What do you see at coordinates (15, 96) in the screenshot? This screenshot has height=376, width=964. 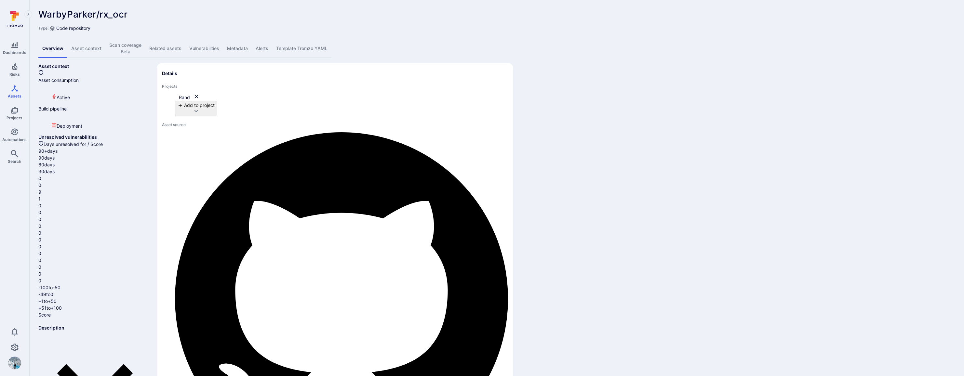 I see `span: Assets` at bounding box center [15, 96].